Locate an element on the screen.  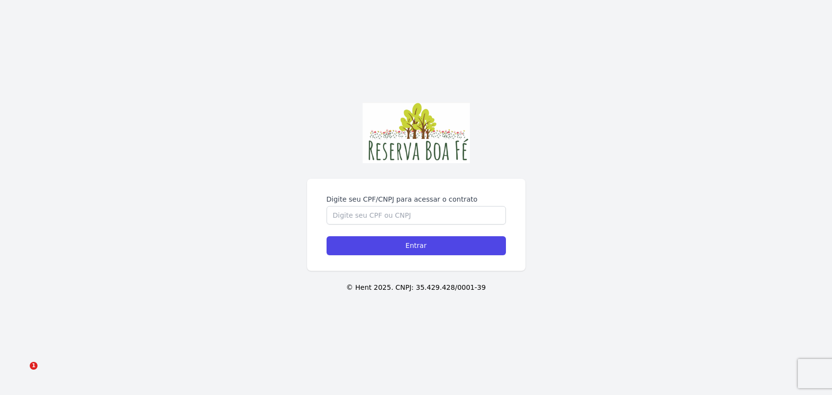
img: LogoReservaBoaF%20(1).png is located at coordinates (416, 133).